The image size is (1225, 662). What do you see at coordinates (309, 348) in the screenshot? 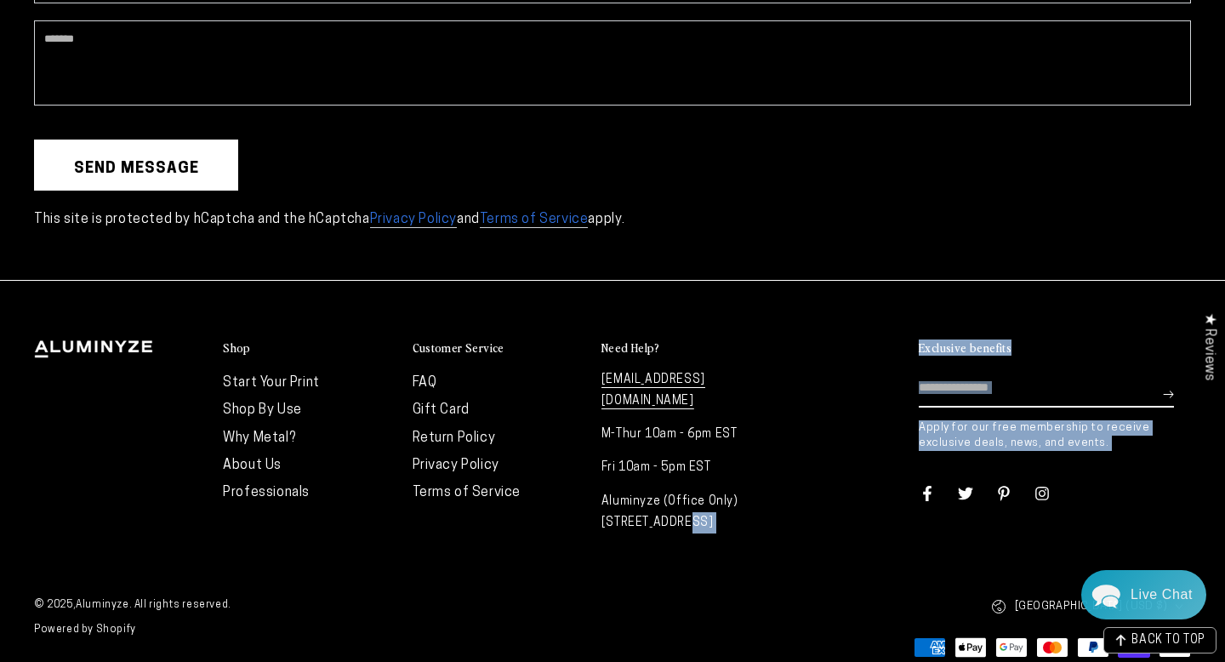
I see `summary: Shop` at bounding box center [309, 348].